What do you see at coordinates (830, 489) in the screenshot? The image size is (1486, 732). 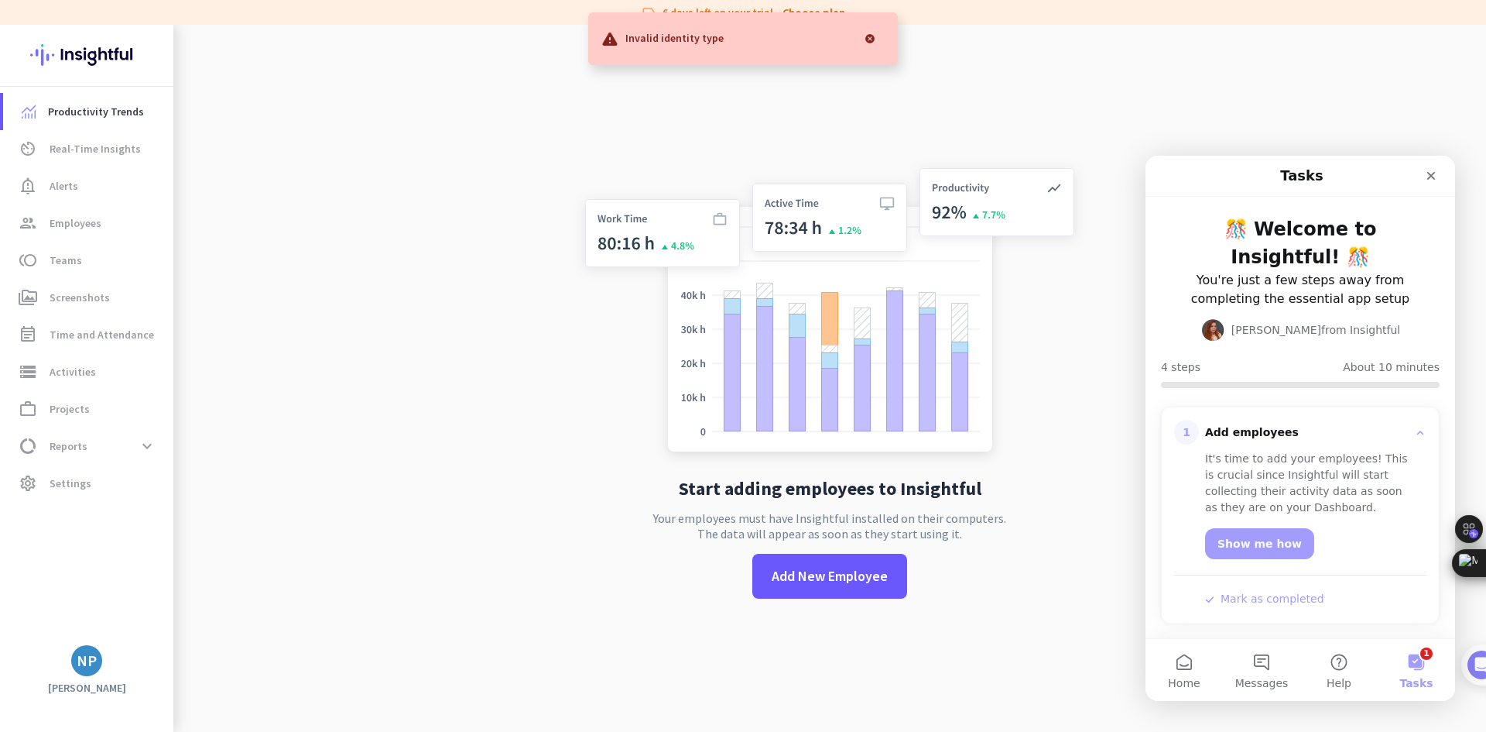 I see `h2: Start adding employees to Insightful` at bounding box center [830, 489].